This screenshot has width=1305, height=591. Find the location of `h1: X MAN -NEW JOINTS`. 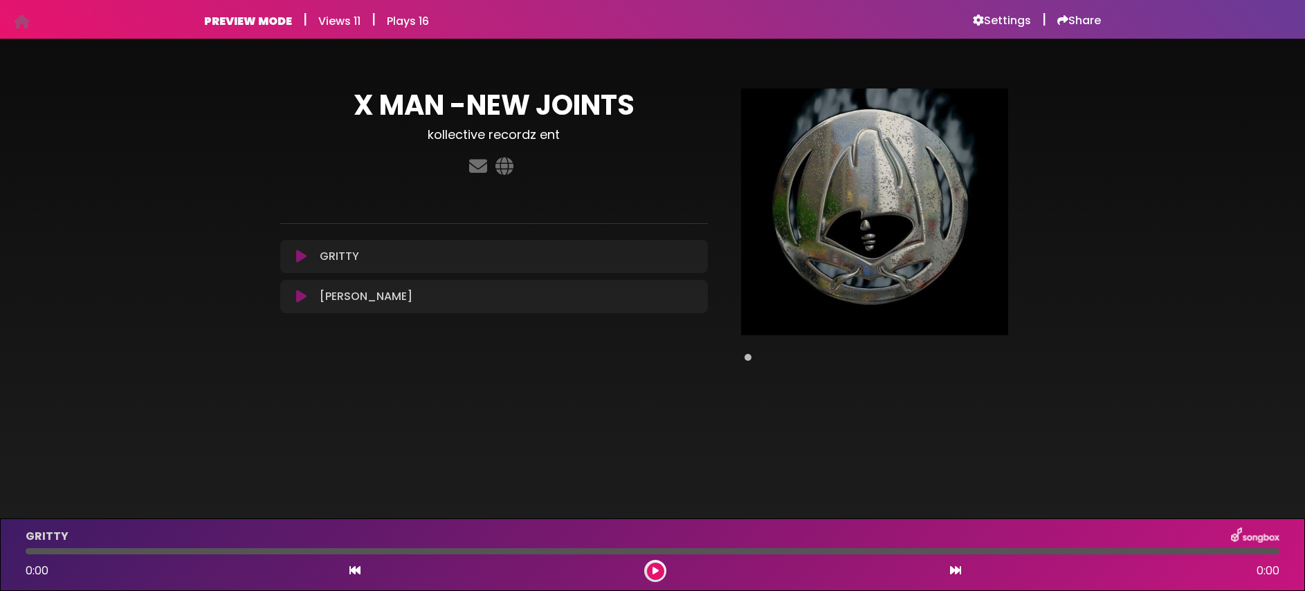

h1: X MAN -NEW JOINTS is located at coordinates (494, 105).